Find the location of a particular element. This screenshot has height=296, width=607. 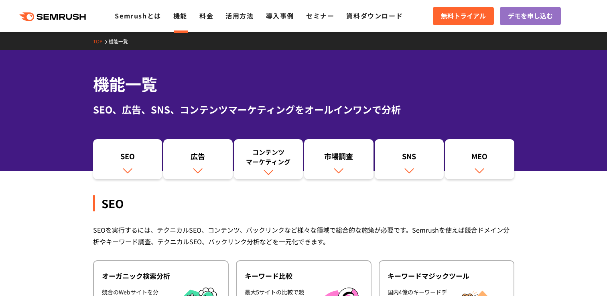

a: SNS is located at coordinates (409, 159).